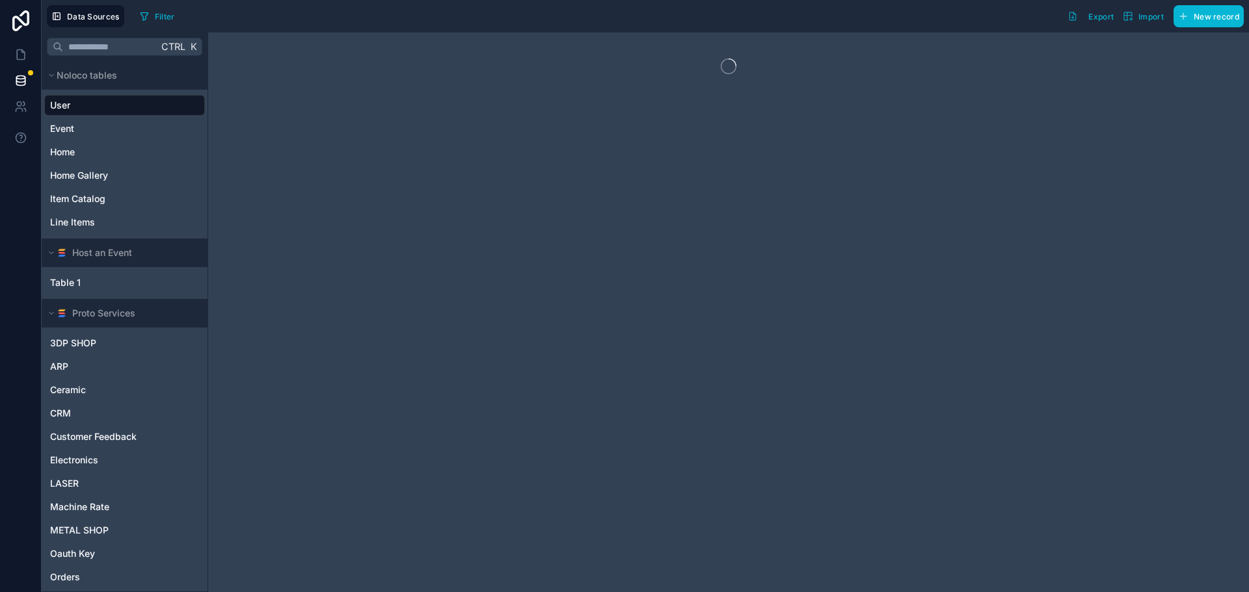  What do you see at coordinates (1206, 16) in the screenshot?
I see `a: New record` at bounding box center [1206, 16].